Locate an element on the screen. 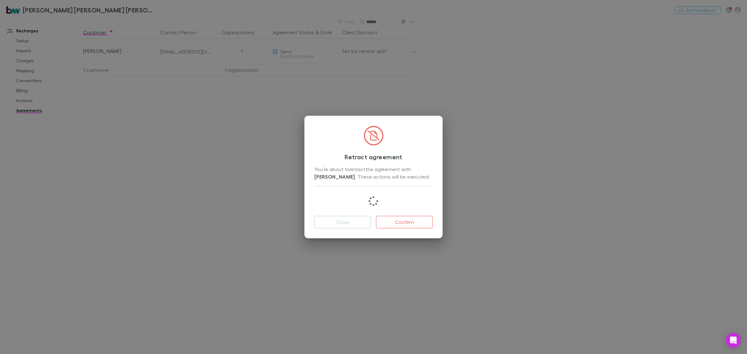  img: svg%3e is located at coordinates (373, 136).